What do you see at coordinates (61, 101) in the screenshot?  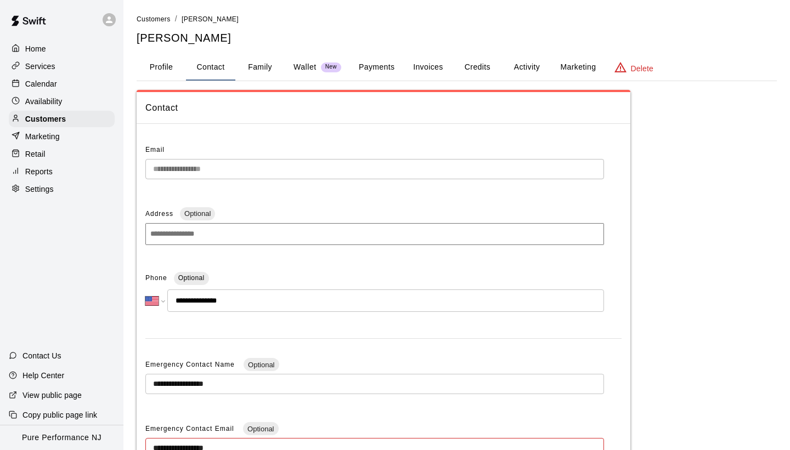 I see `a: Availability` at bounding box center [61, 101].